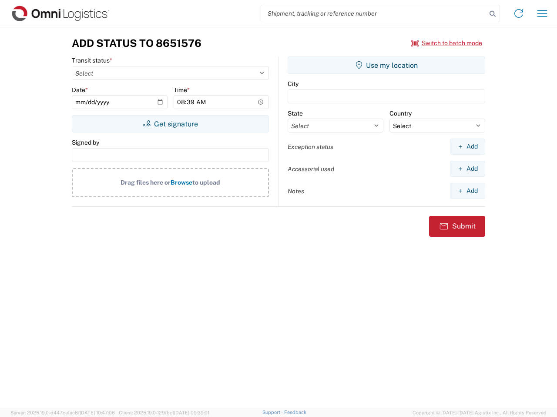  Describe the element at coordinates (374, 13) in the screenshot. I see `input: Shipment, tracking or reference number` at that location.